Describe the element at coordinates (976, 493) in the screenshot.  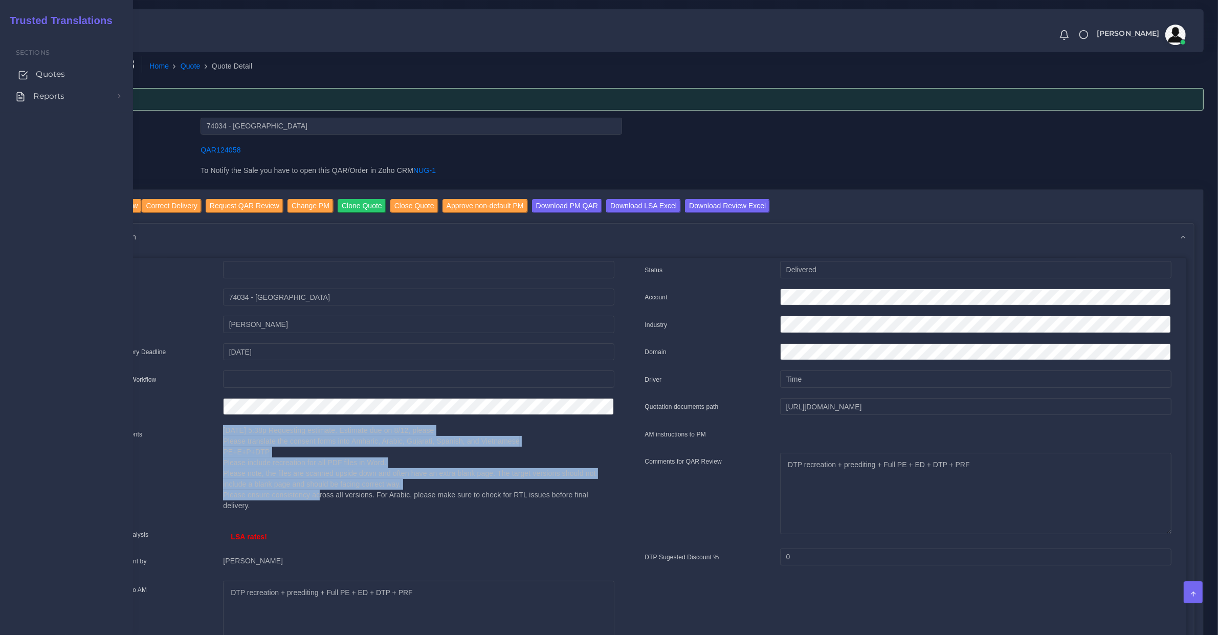
I see `textarea: DTP recreation + preediting + Full PE + ED + DTP + PRF` at that location.